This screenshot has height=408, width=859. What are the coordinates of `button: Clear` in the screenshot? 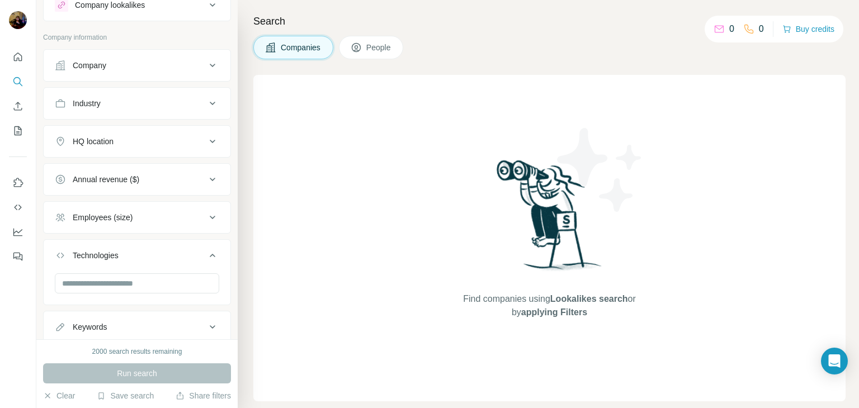 It's located at (59, 396).